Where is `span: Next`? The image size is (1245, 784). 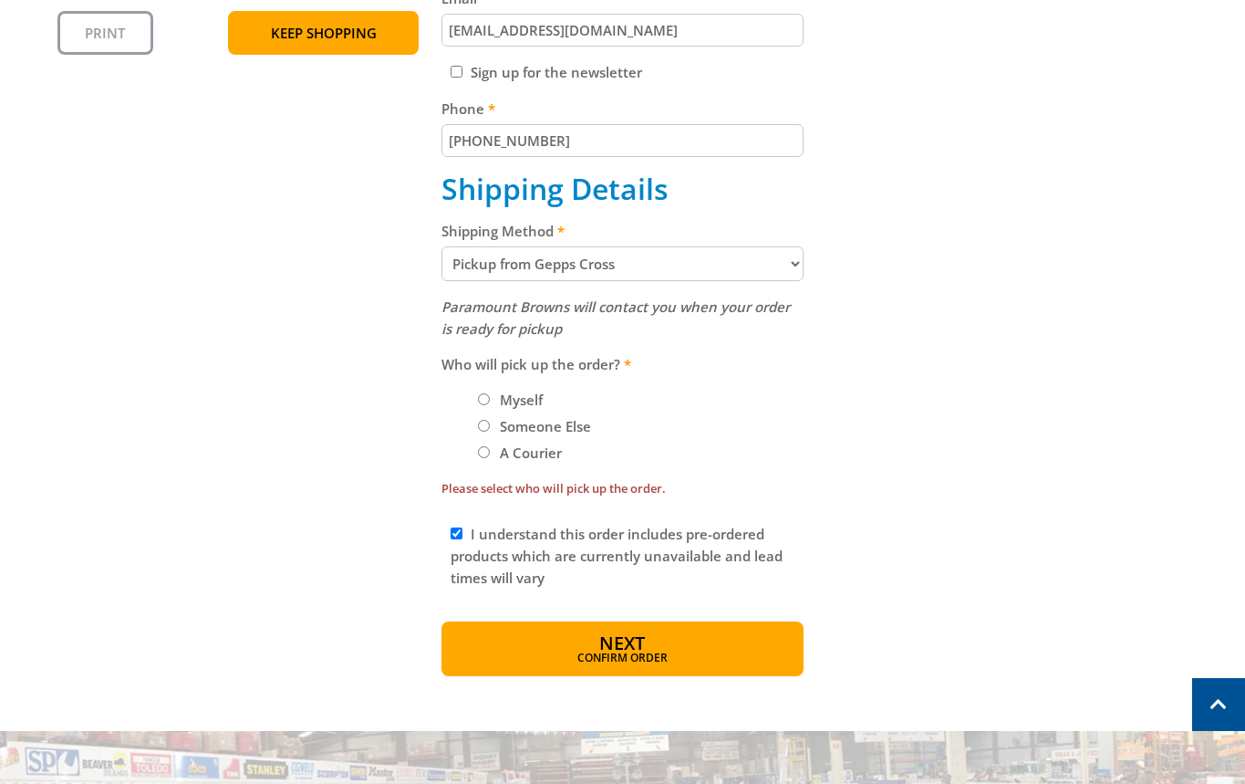
span: Next is located at coordinates (622, 642).